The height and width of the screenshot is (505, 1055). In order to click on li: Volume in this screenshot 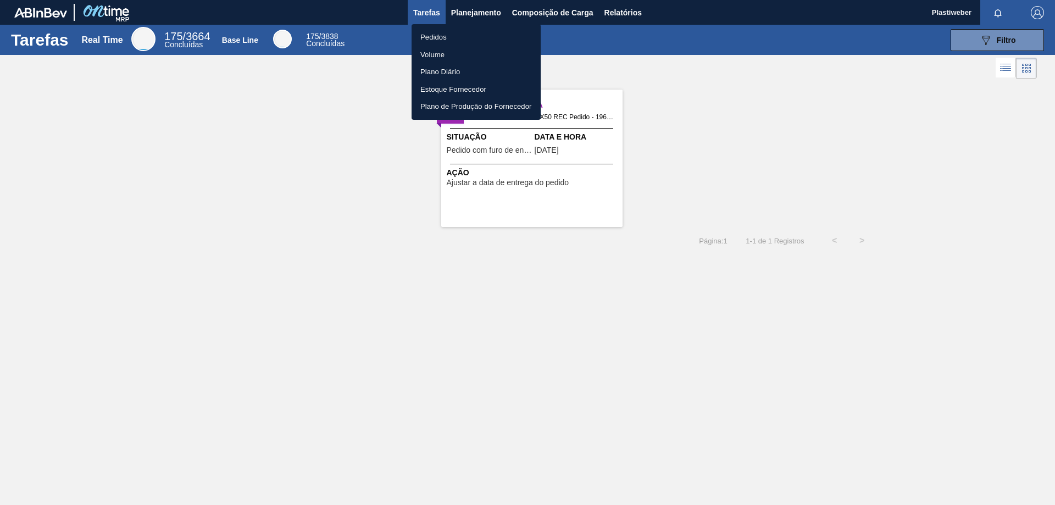, I will do `click(476, 55)`.